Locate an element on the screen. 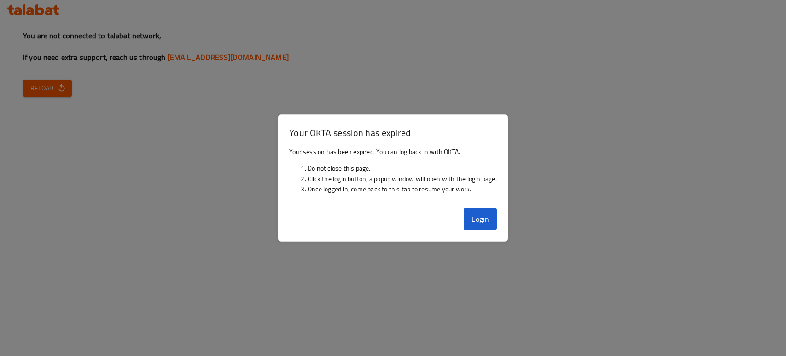 This screenshot has height=356, width=786. li: Click the login button, a popup window will open with the login page. is located at coordinates (402, 179).